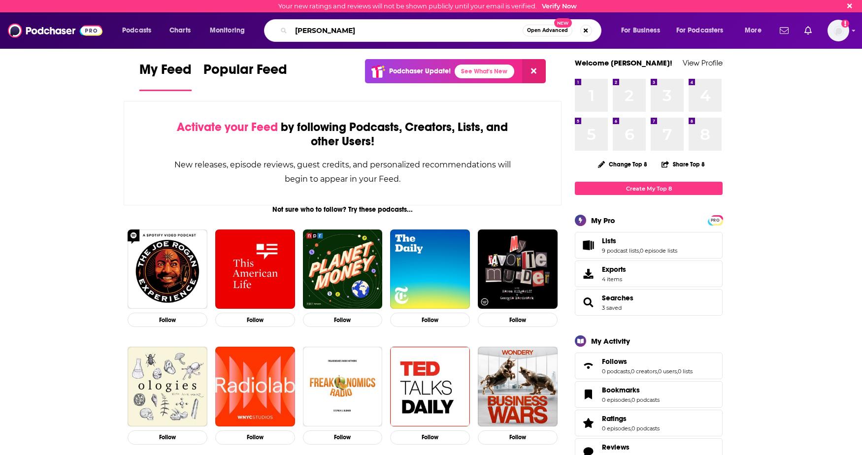 This screenshot has height=455, width=862. What do you see at coordinates (430, 269) in the screenshot?
I see `img: The Daily` at bounding box center [430, 269].